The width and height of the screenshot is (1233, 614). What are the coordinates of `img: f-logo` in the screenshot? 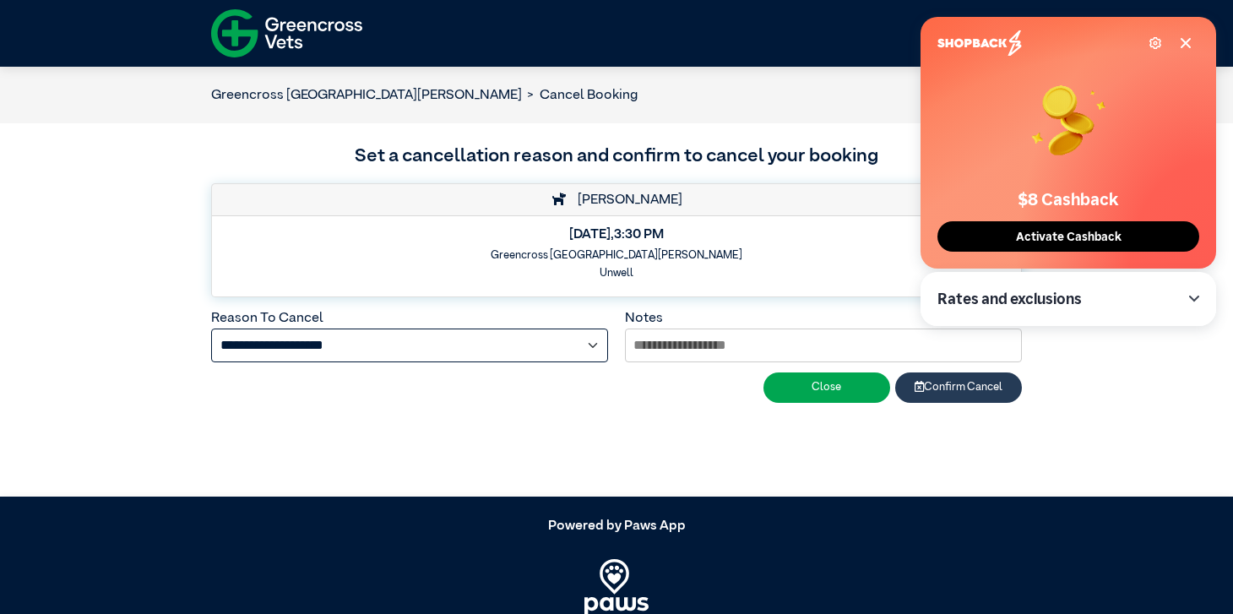 It's located at (286, 33).